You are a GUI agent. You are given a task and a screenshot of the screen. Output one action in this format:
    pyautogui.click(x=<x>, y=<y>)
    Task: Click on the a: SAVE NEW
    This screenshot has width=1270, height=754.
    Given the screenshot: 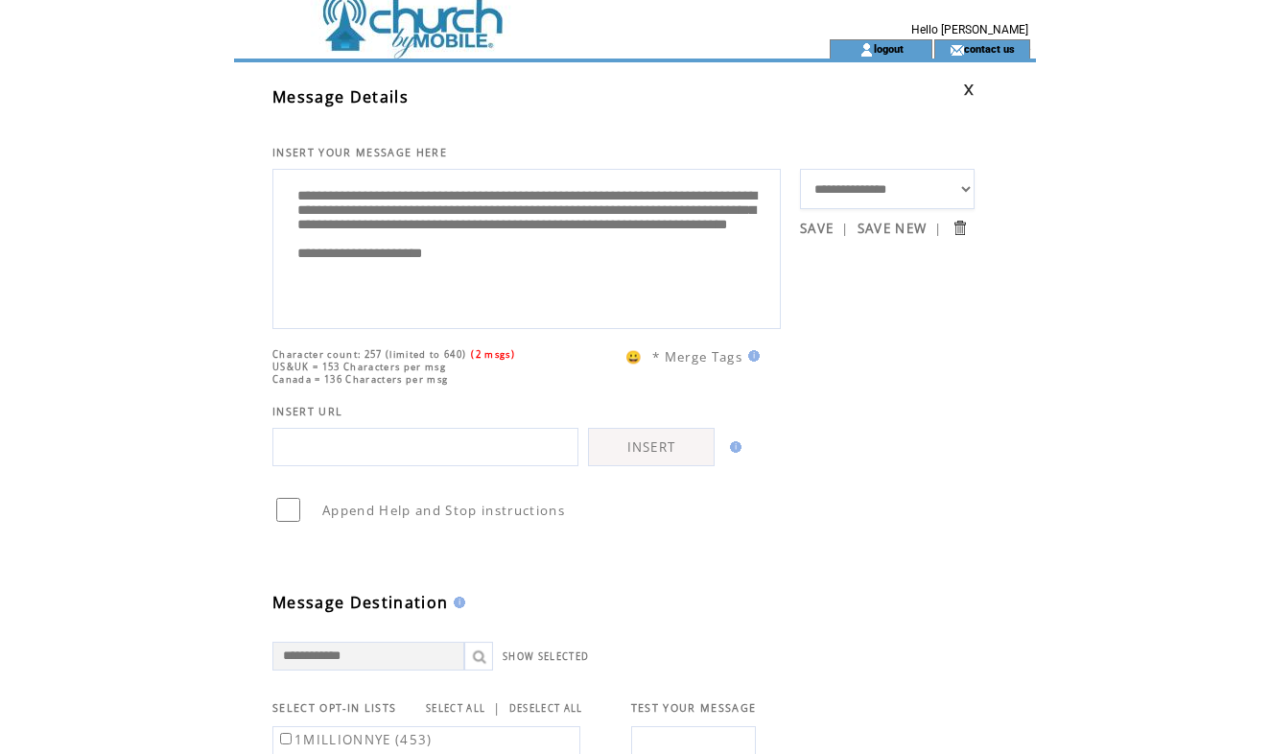 What is the action you would take?
    pyautogui.click(x=892, y=228)
    